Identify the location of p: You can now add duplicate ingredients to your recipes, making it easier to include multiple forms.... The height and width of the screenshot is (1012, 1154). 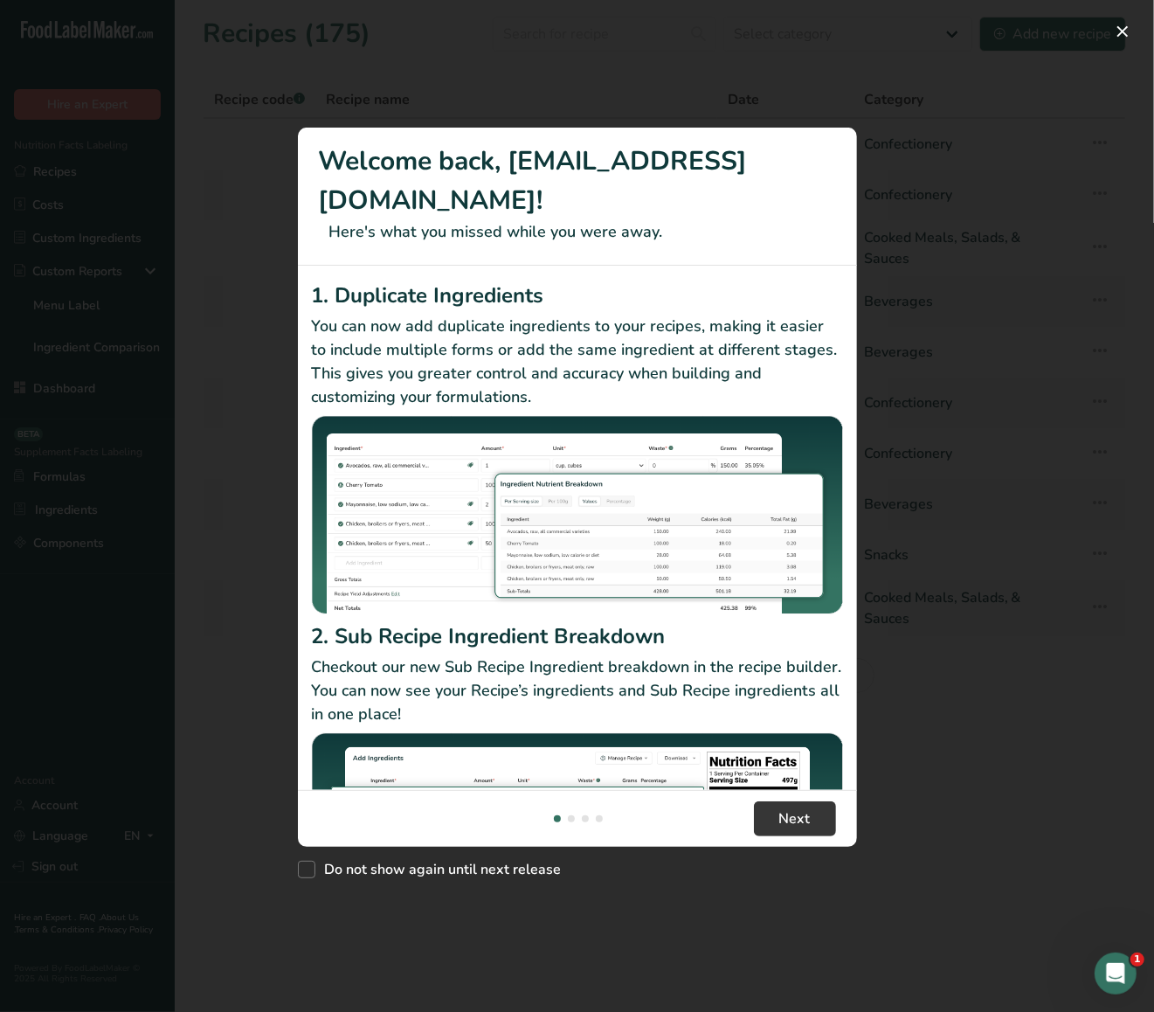
(577, 362).